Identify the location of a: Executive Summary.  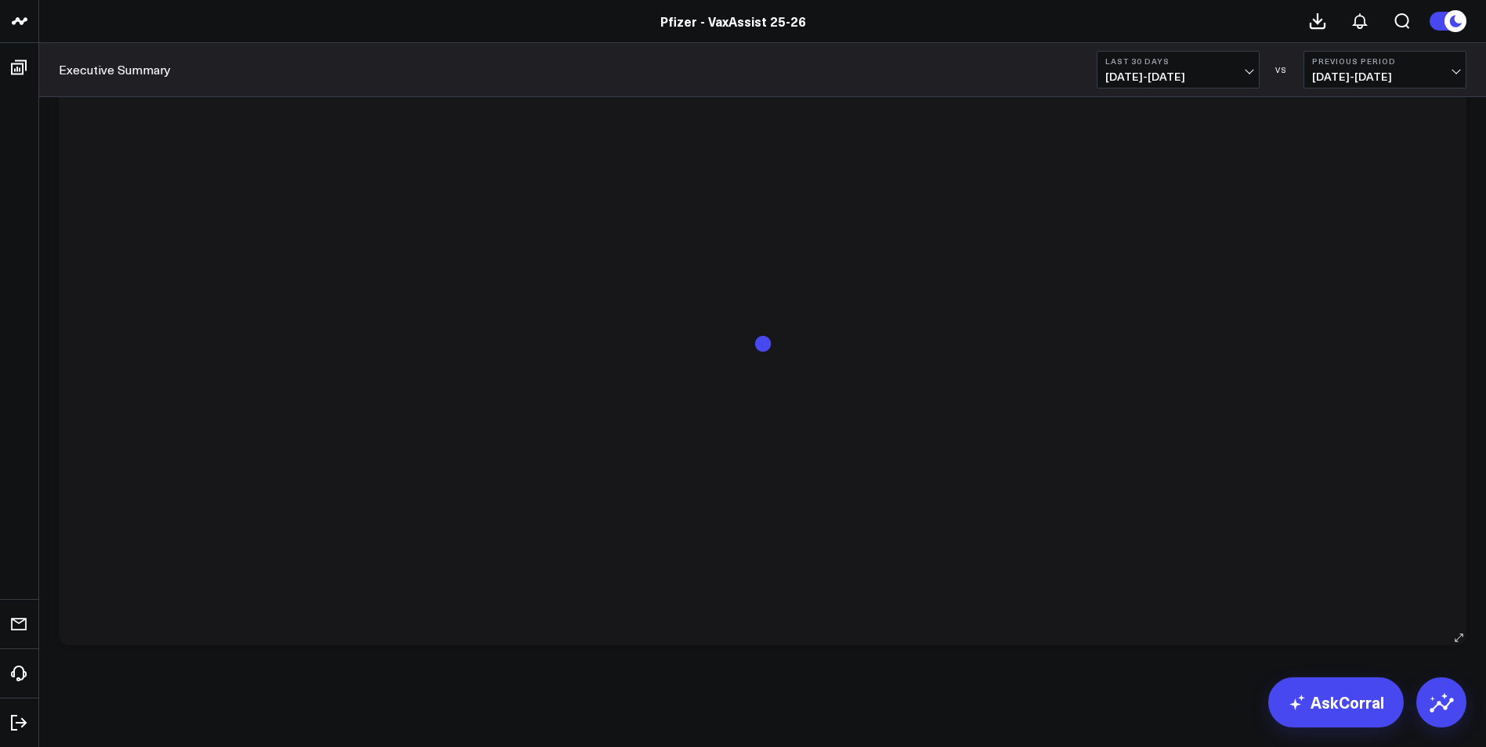
(114, 70).